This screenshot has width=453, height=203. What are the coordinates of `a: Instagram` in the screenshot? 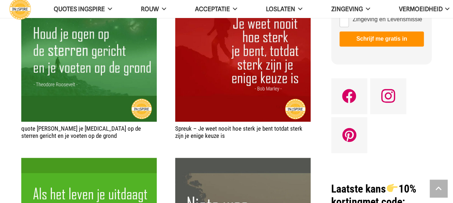 It's located at (388, 96).